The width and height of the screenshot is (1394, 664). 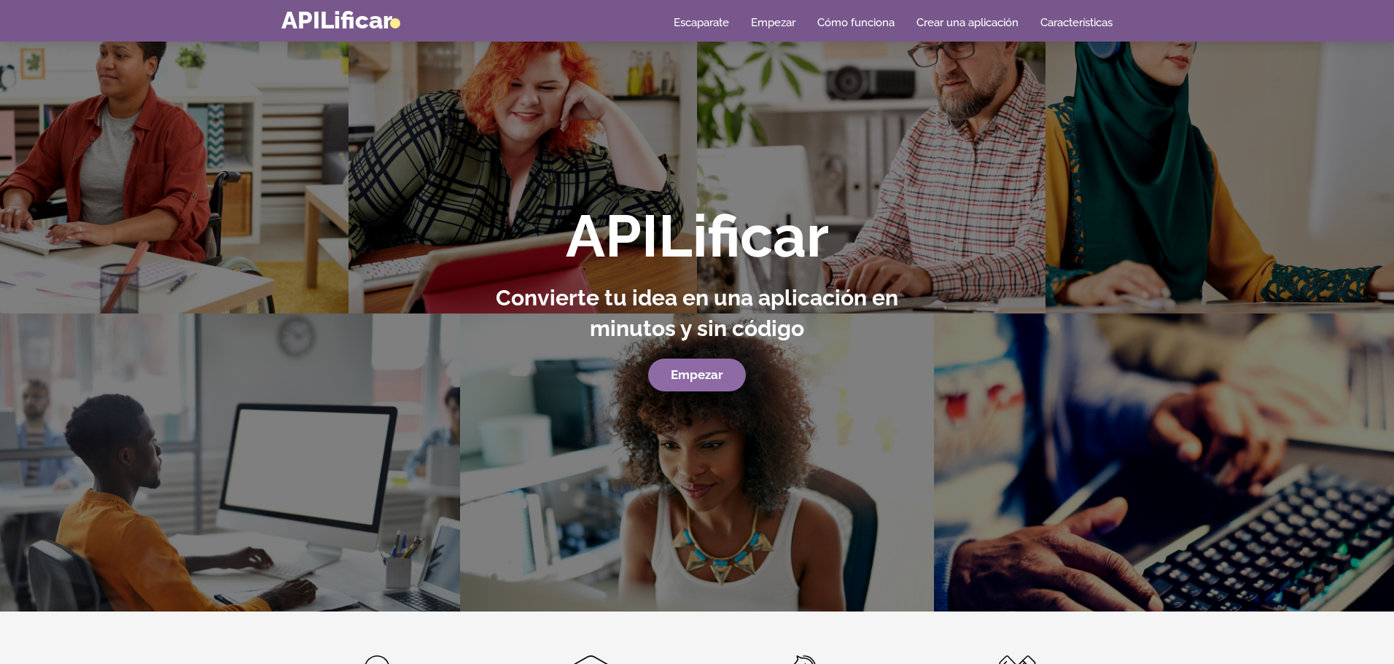 What do you see at coordinates (697, 313) in the screenshot?
I see `font: Convierte tu idea en una aplicación en minutos y sin código` at bounding box center [697, 313].